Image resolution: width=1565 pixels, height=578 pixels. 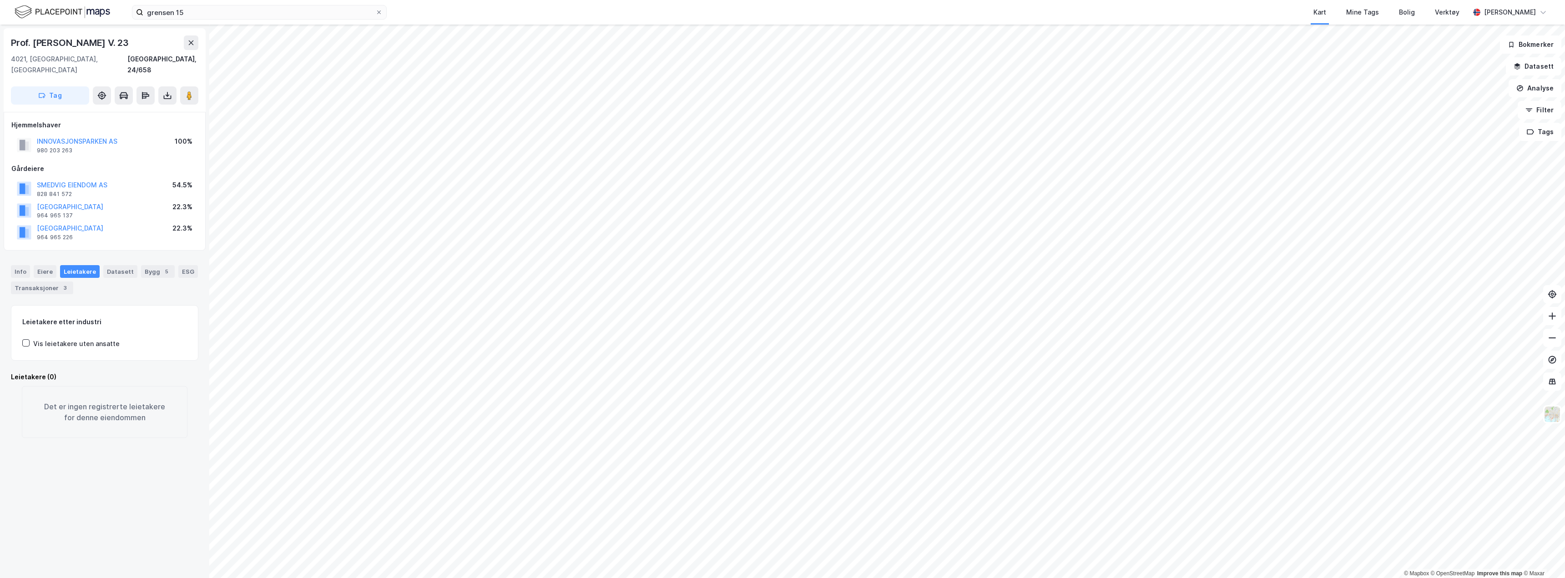 What do you see at coordinates (55, 238) in the screenshot?
I see `div: 964 965 226` at bounding box center [55, 238].